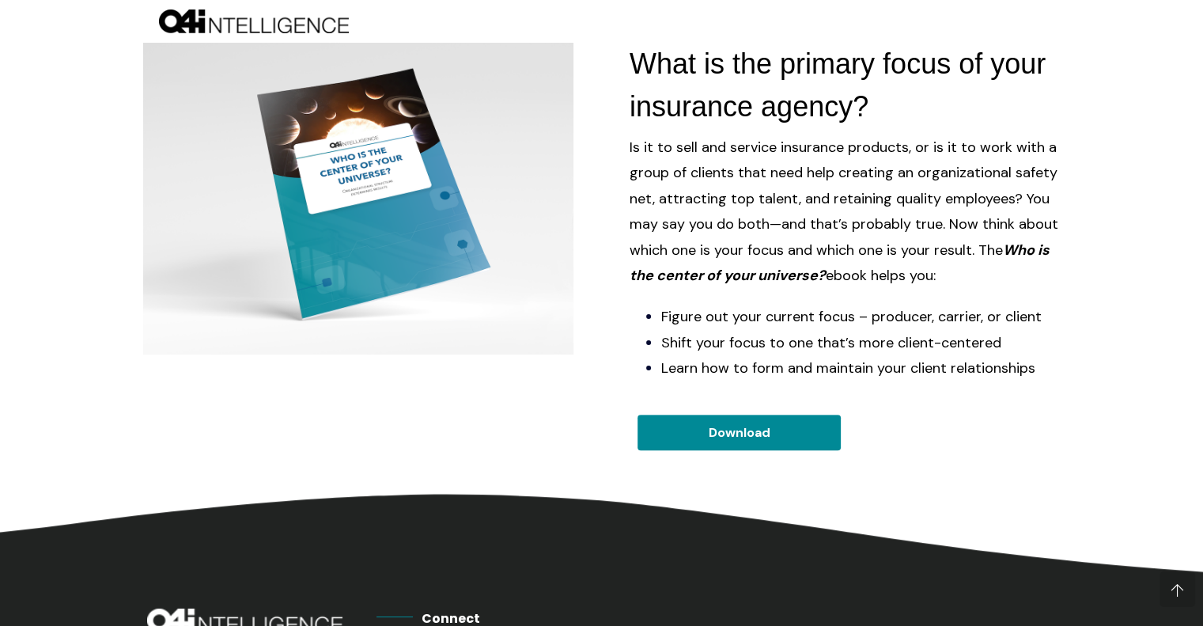 The height and width of the screenshot is (626, 1203). What do you see at coordinates (739, 432) in the screenshot?
I see `a: Download` at bounding box center [739, 432].